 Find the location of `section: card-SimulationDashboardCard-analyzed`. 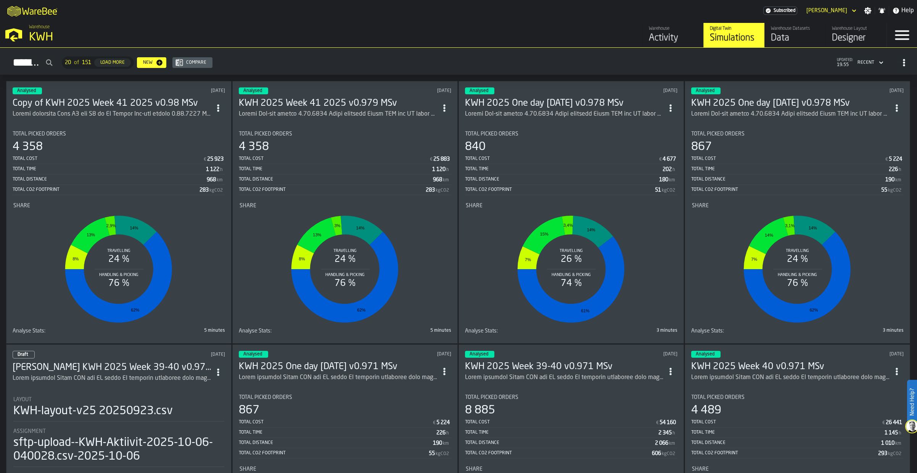

section: card-SimulationDashboardCard-analyzed is located at coordinates (797, 231).